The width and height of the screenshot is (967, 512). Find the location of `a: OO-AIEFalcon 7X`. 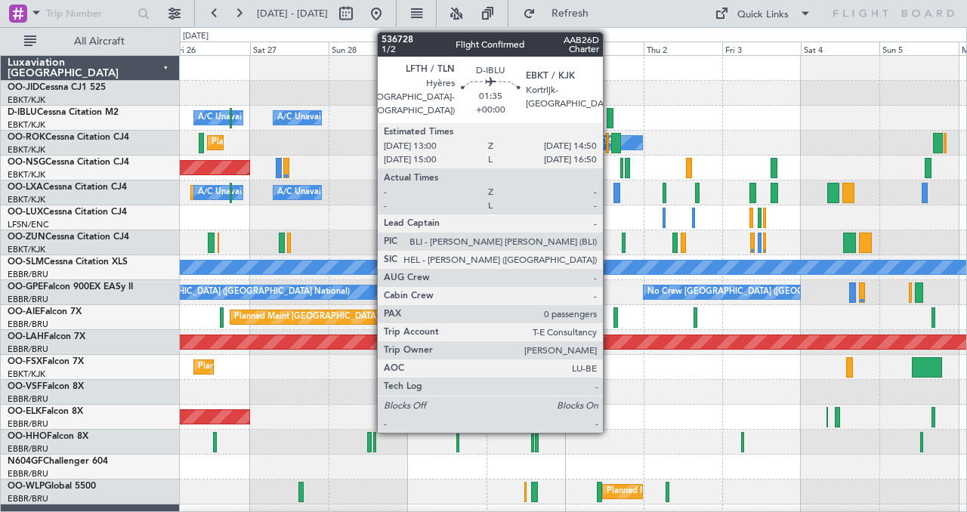

a: OO-AIEFalcon 7X is located at coordinates (45, 312).